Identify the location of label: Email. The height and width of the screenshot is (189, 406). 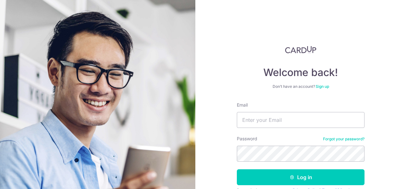
(242, 105).